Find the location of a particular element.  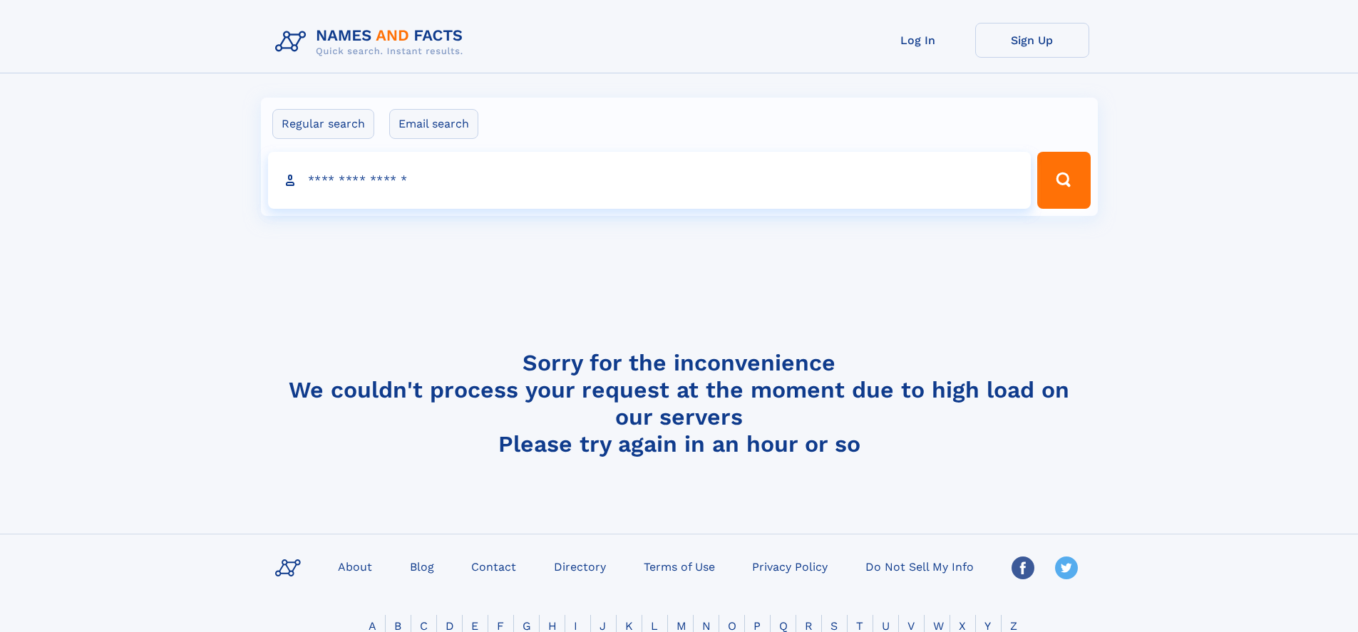

a: Log In is located at coordinates (918, 40).